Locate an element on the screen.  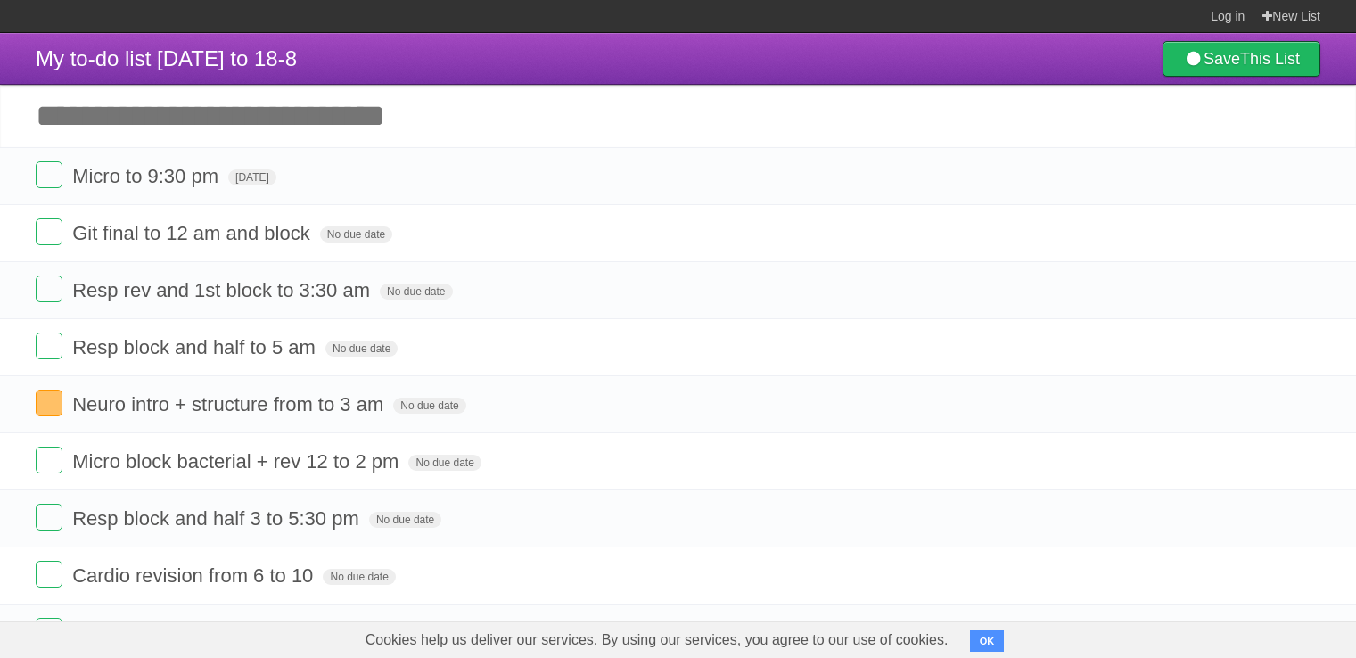
span: Cardio revision from 6 to 10 is located at coordinates (194, 575).